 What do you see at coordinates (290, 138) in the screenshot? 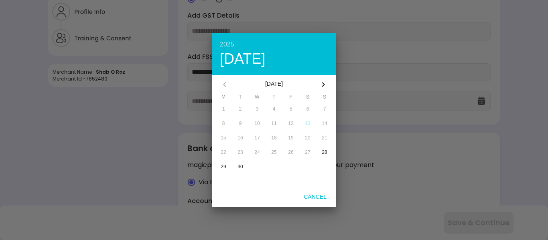
I see `span: 19` at bounding box center [290, 138].